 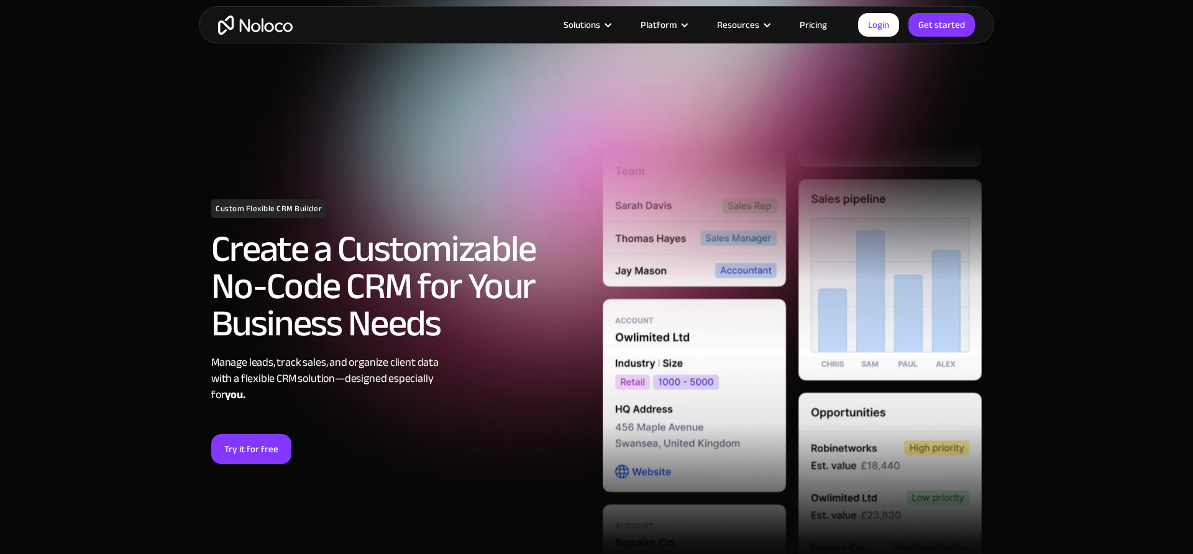 What do you see at coordinates (255, 25) in the screenshot?
I see `a: home` at bounding box center [255, 25].